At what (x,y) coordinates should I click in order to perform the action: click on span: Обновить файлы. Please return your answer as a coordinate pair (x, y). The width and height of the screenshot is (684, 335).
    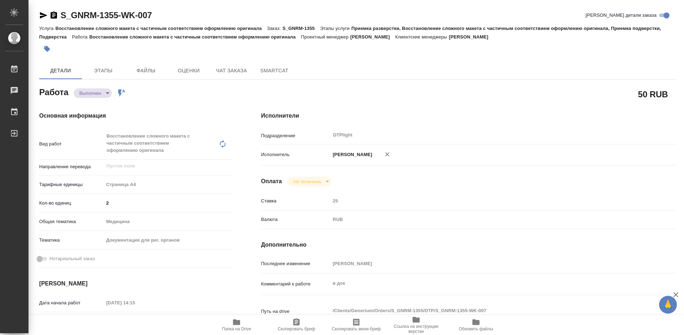
    Looking at the image, I should click on (476, 329).